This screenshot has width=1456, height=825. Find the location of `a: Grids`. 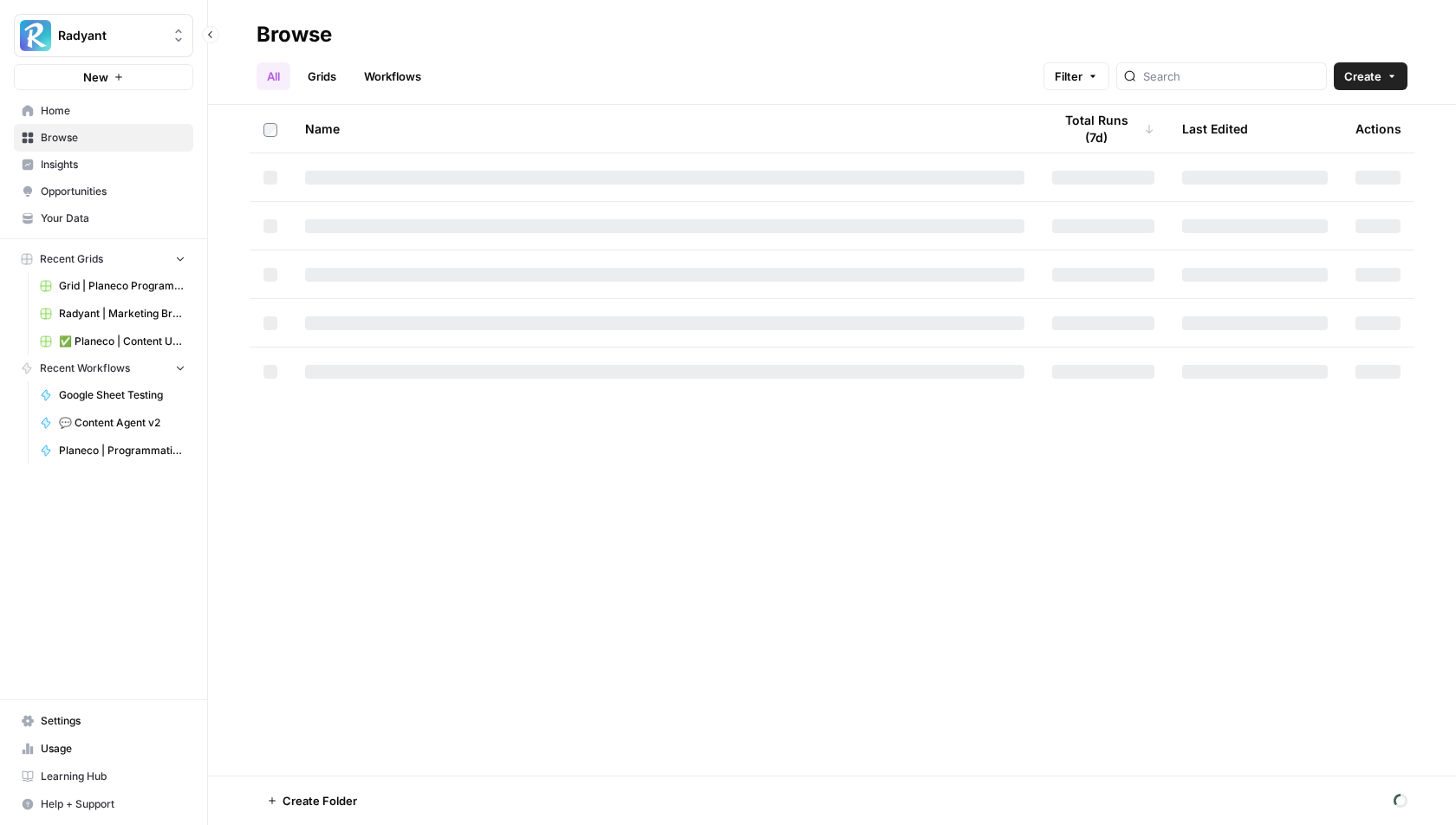

a: Grids is located at coordinates (322, 76).